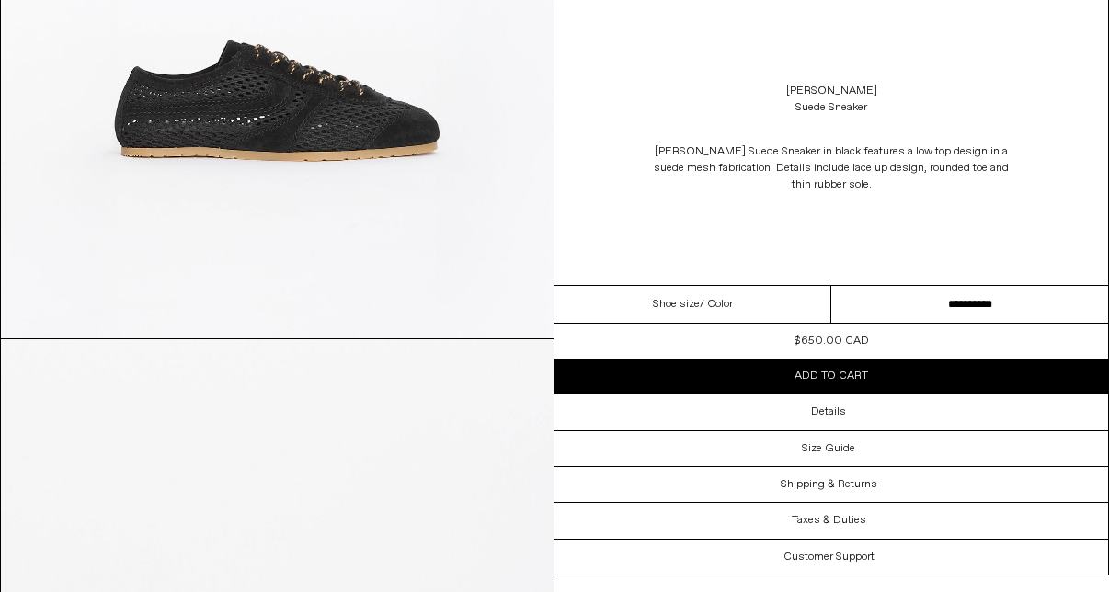  I want to click on h3: Size Guide, so click(828, 449).